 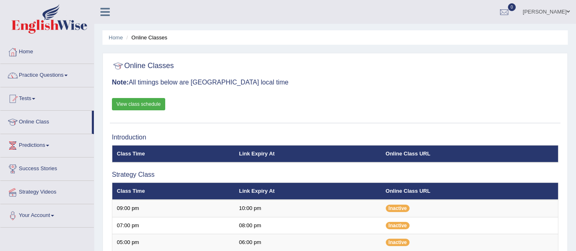 I want to click on h3: Strategy Class, so click(x=335, y=175).